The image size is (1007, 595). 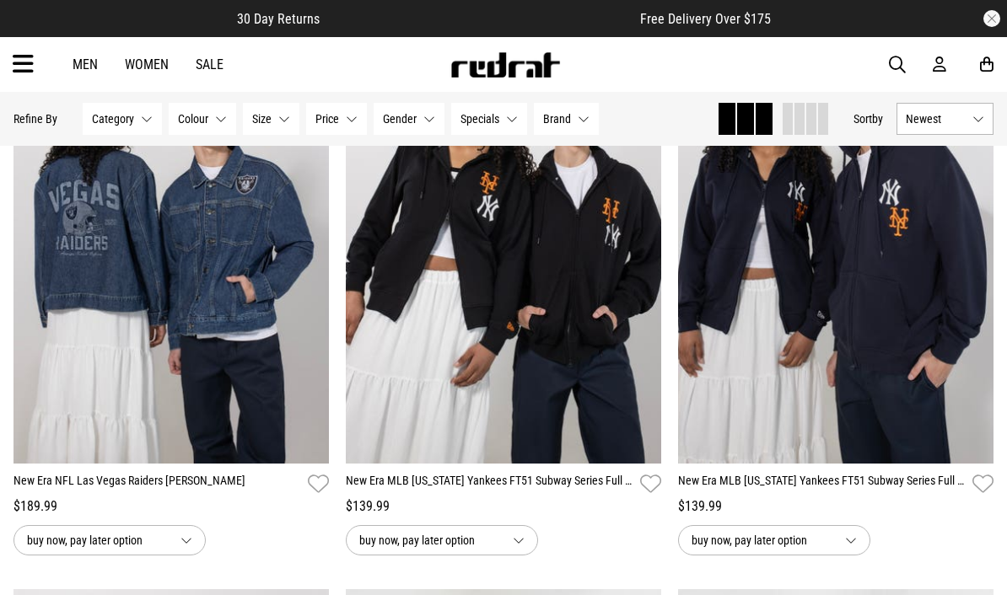 I want to click on button: Open LiveChat chat widget, so click(x=39, y=32).